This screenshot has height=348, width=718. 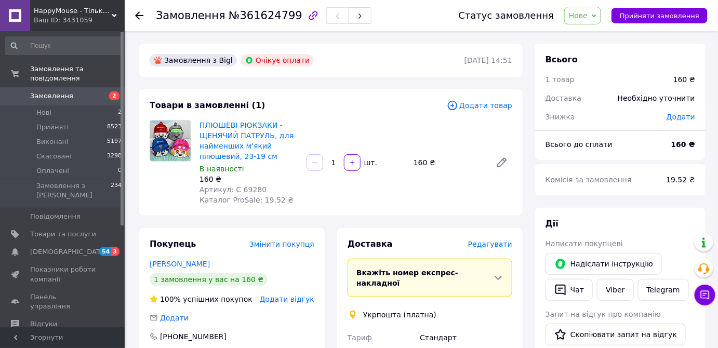 I want to click on span: 3298, so click(x=114, y=156).